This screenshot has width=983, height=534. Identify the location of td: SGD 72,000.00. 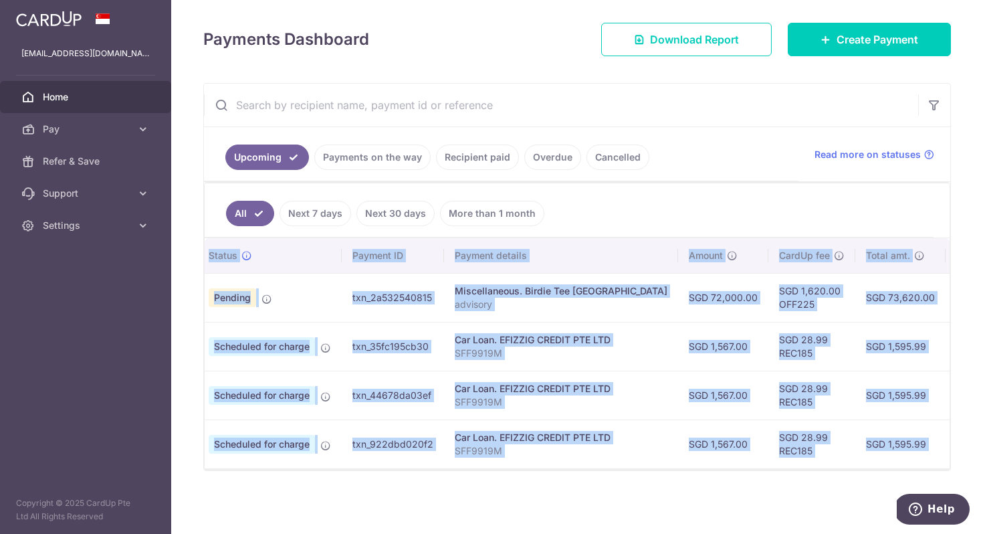
(723, 297).